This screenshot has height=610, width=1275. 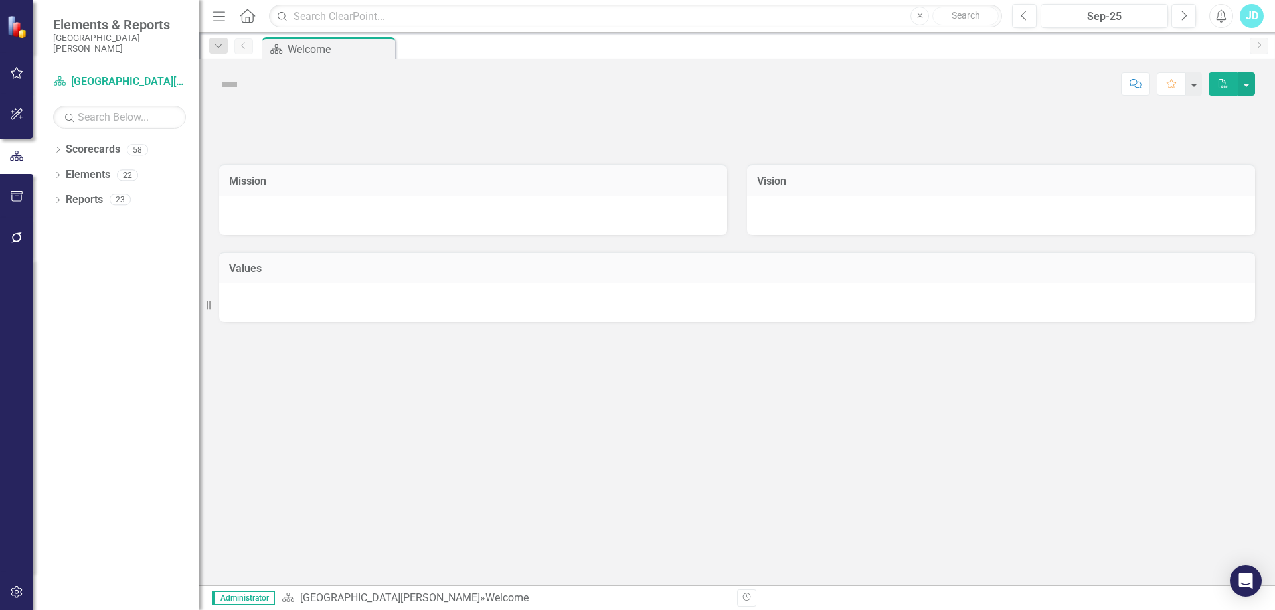 What do you see at coordinates (120, 200) in the screenshot?
I see `div: 23` at bounding box center [120, 200].